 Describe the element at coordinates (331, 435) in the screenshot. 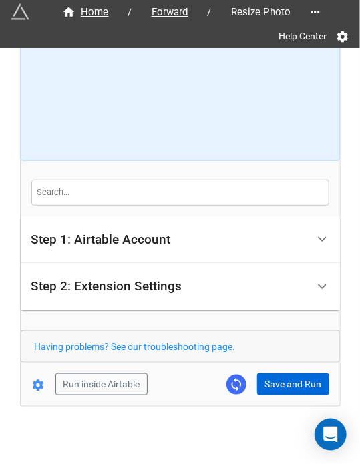

I see `div: Open Intercom Messenger` at that location.